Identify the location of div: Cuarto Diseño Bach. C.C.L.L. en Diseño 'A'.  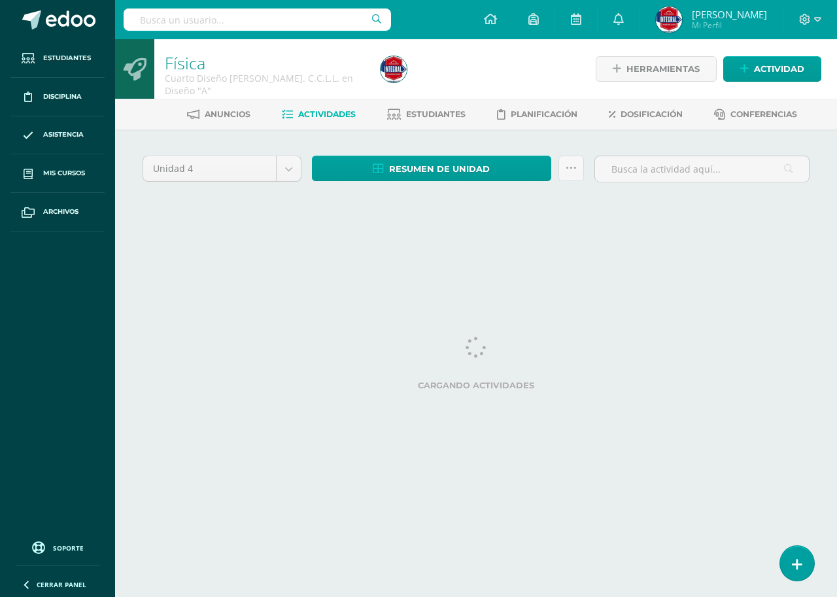
(265, 84).